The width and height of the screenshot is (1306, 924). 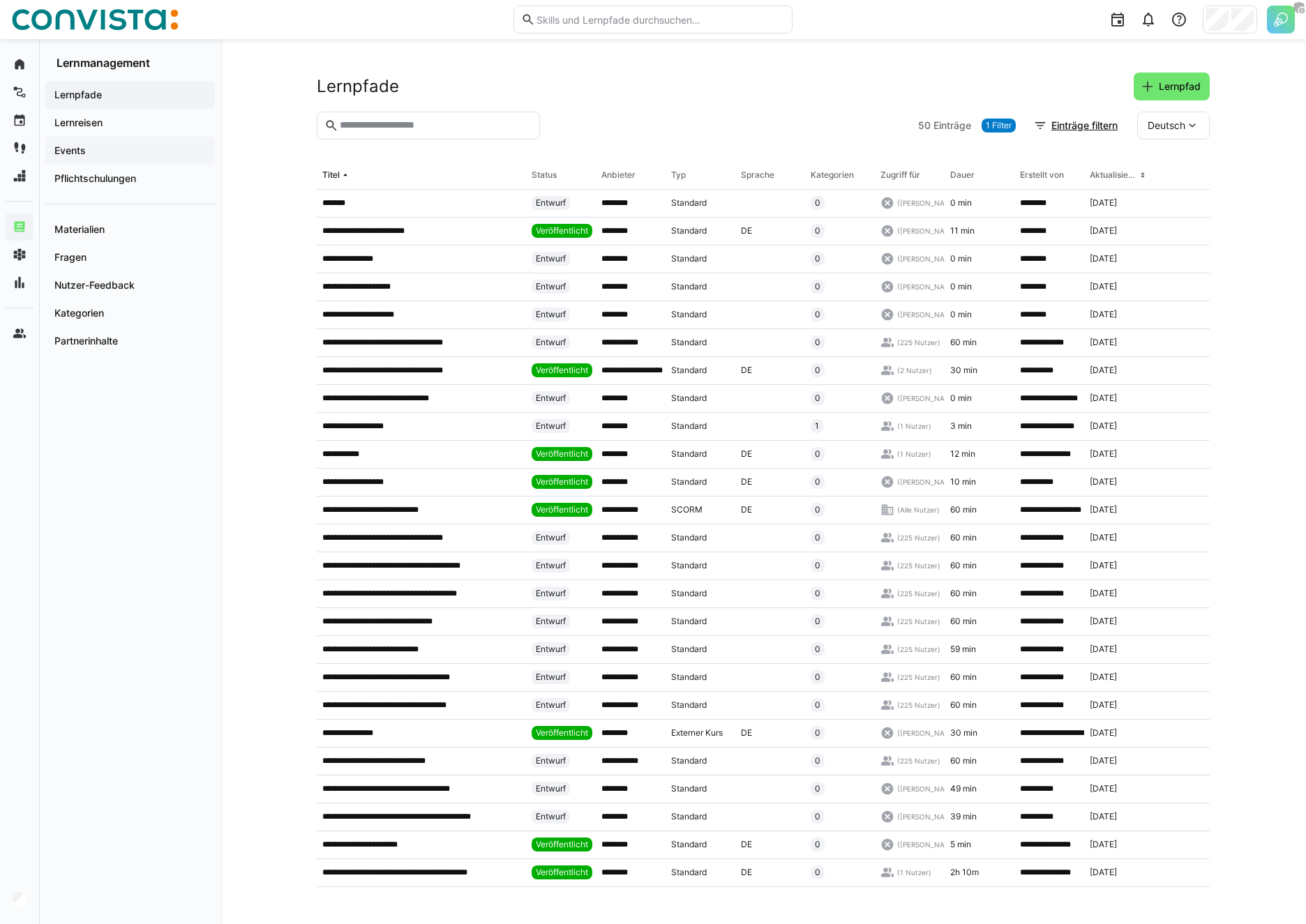 I want to click on span: 59 min, so click(x=963, y=649).